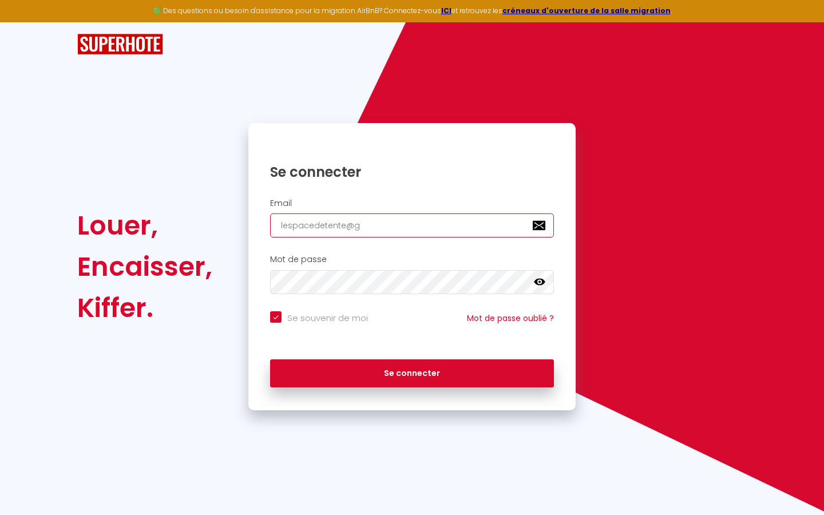  What do you see at coordinates (145, 267) in the screenshot?
I see `div: Encaisser,` at bounding box center [145, 267].